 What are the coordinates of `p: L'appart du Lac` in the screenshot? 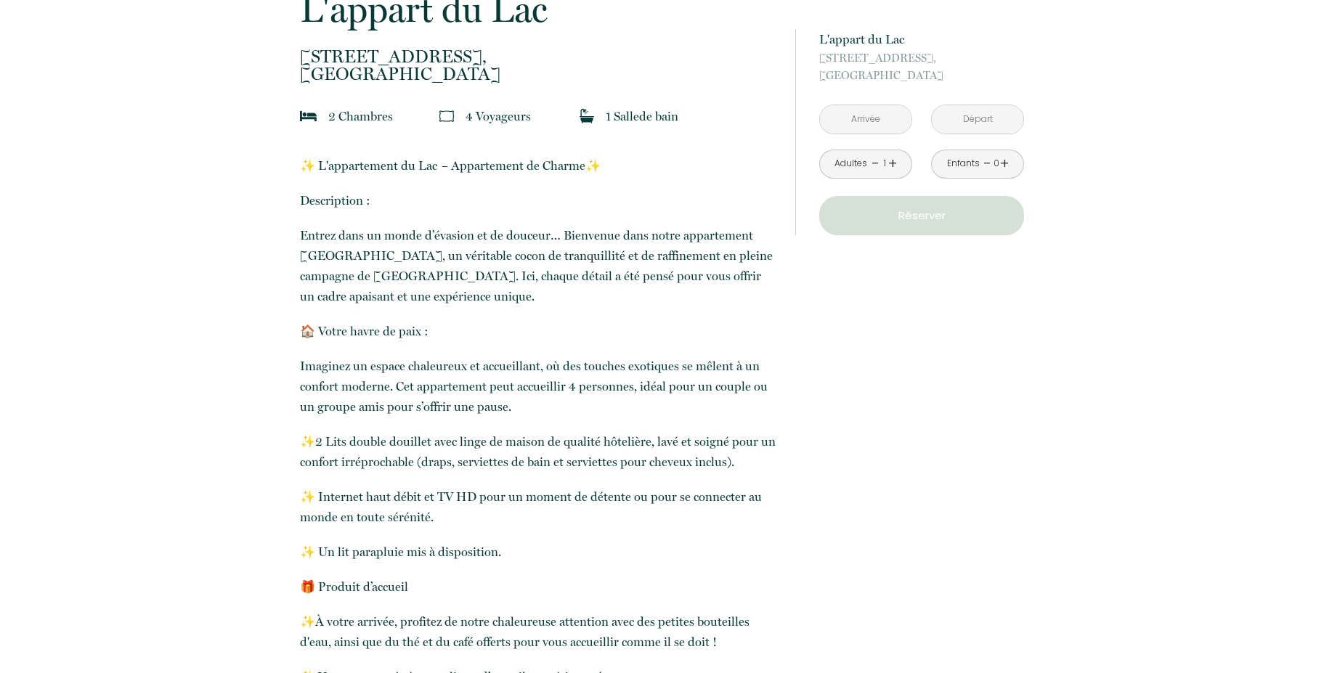 It's located at (921, 39).